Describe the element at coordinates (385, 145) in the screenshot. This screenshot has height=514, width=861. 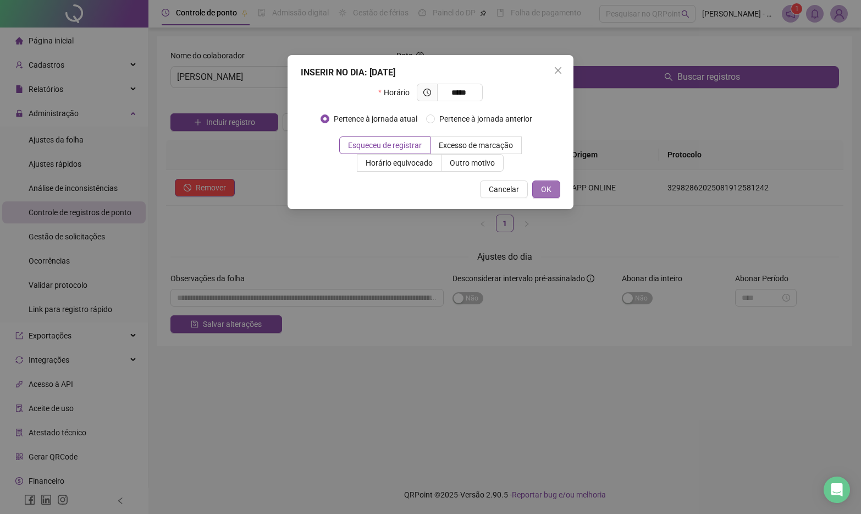
I see `span: Esqueceu de registrar` at that location.